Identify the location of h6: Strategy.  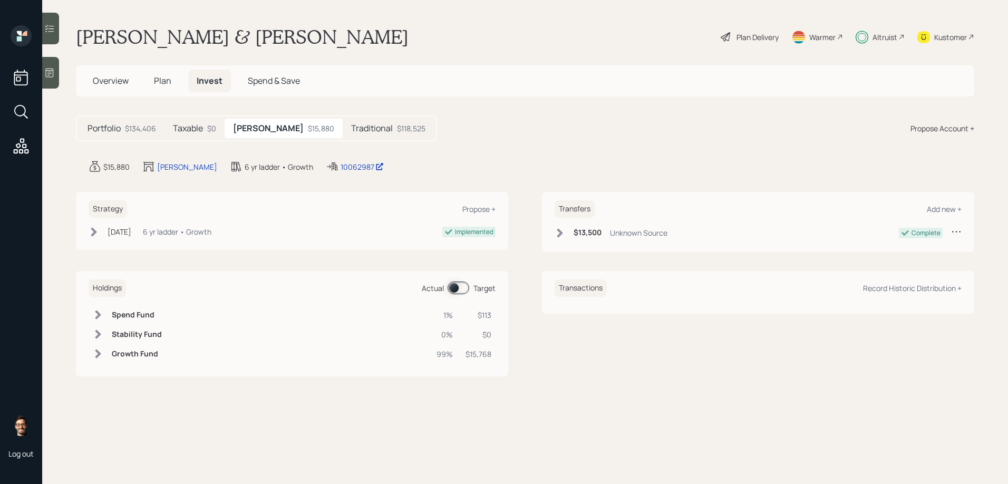
(108, 209).